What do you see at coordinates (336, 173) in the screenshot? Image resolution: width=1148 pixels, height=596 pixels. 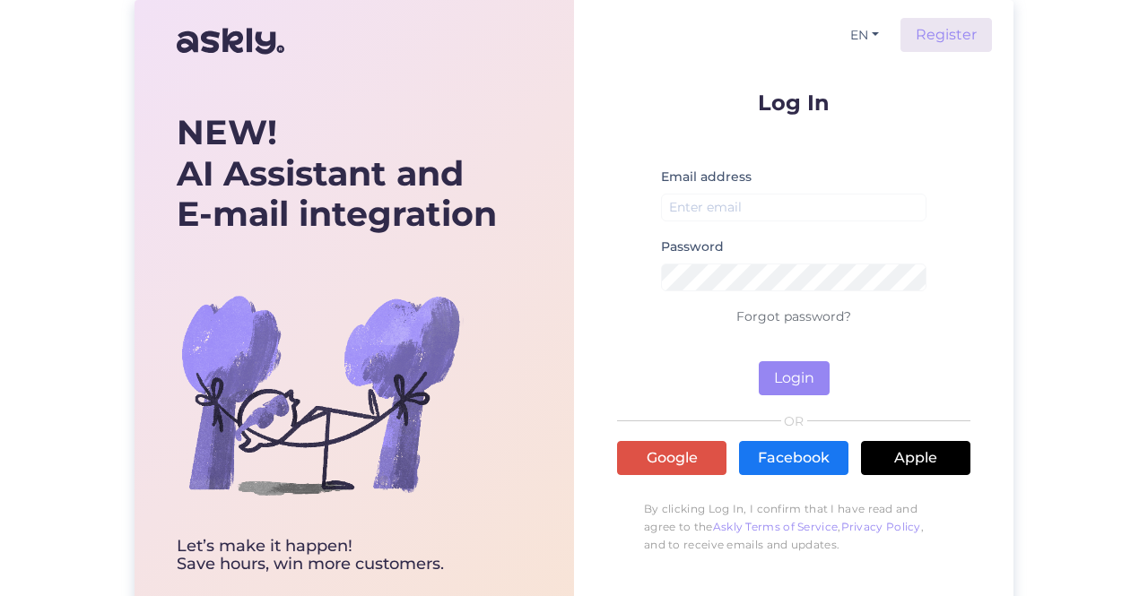 I see `div: AI Assistant and E-mail integration` at bounding box center [336, 173].